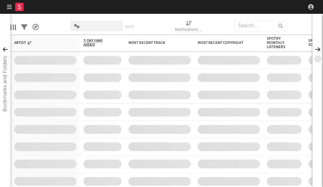  I want to click on div: Bookmarks and Folders, so click(5, 84).